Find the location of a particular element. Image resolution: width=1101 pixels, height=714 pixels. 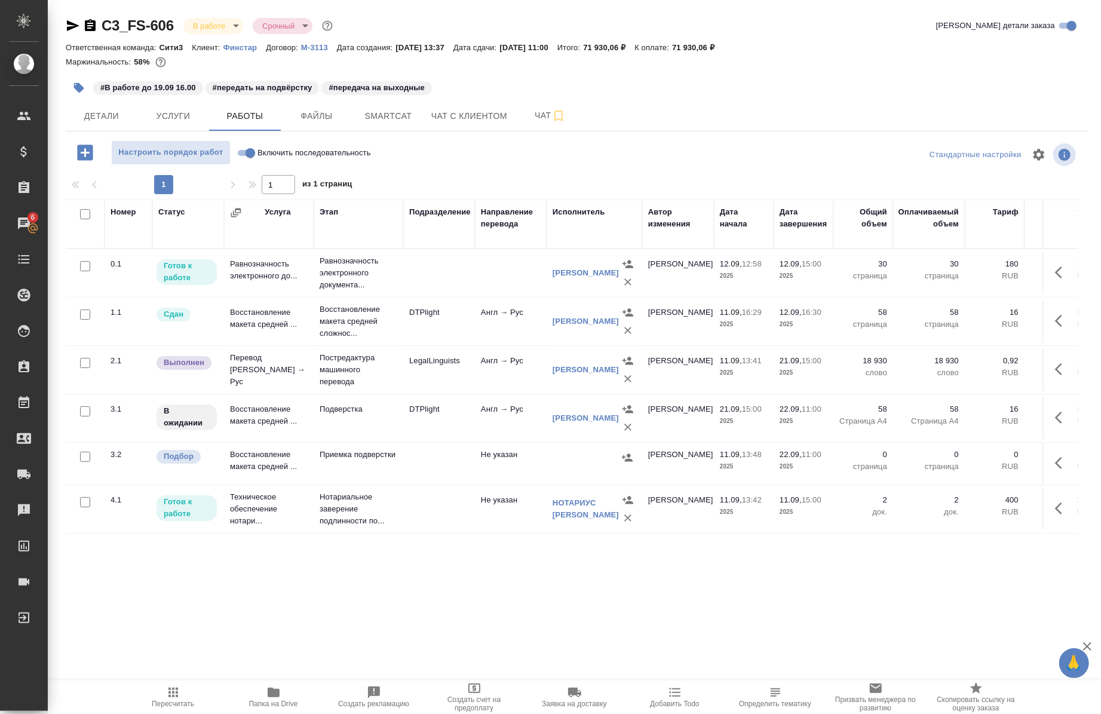

span: Добавить Todo is located at coordinates (675, 704).